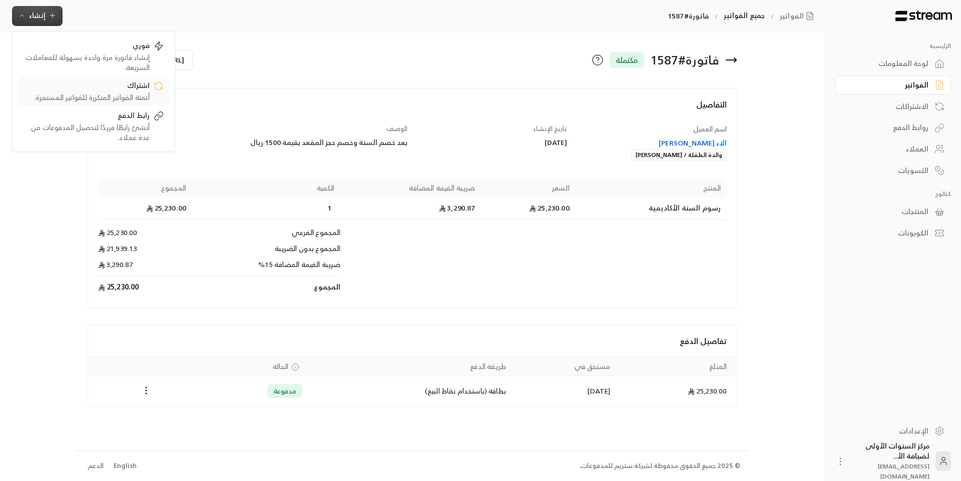 This screenshot has width=961, height=481. I want to click on th: الكمية, so click(266, 188).